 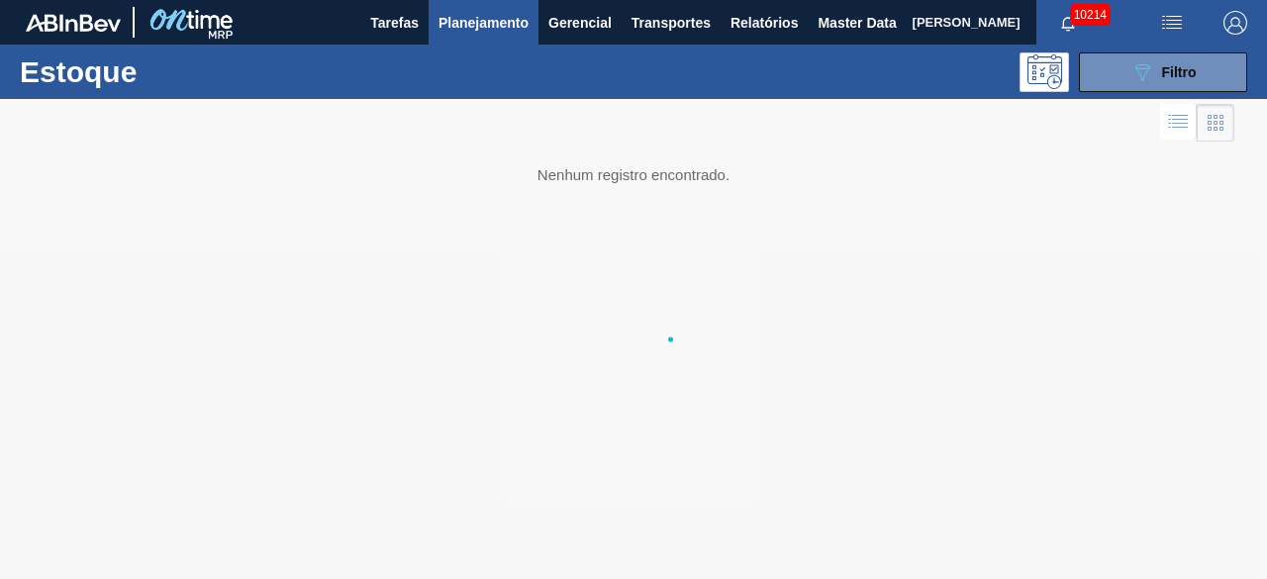 What do you see at coordinates (483, 23) in the screenshot?
I see `span: Planejamento` at bounding box center [483, 23].